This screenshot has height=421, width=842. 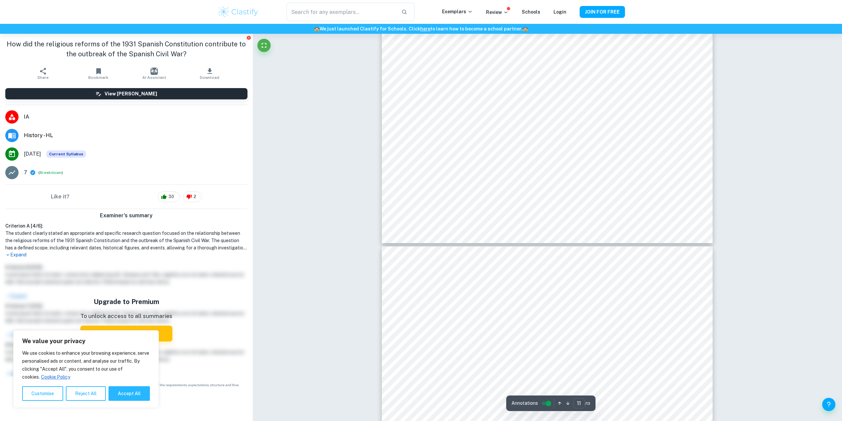 What do you see at coordinates (126, 49) in the screenshot?
I see `h1: How did the religious reforms of the 1931 Spanish Constitution contribute to the outbreak of the ...` at bounding box center [126, 49].